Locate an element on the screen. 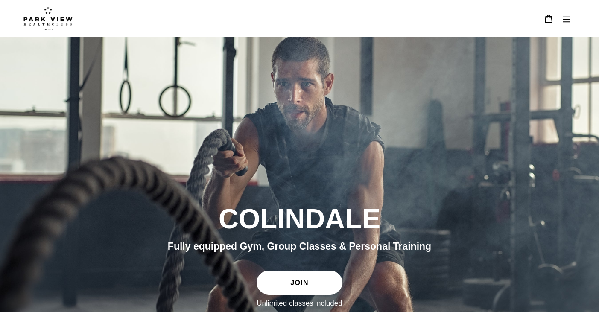  a: JOIN is located at coordinates (299, 283).